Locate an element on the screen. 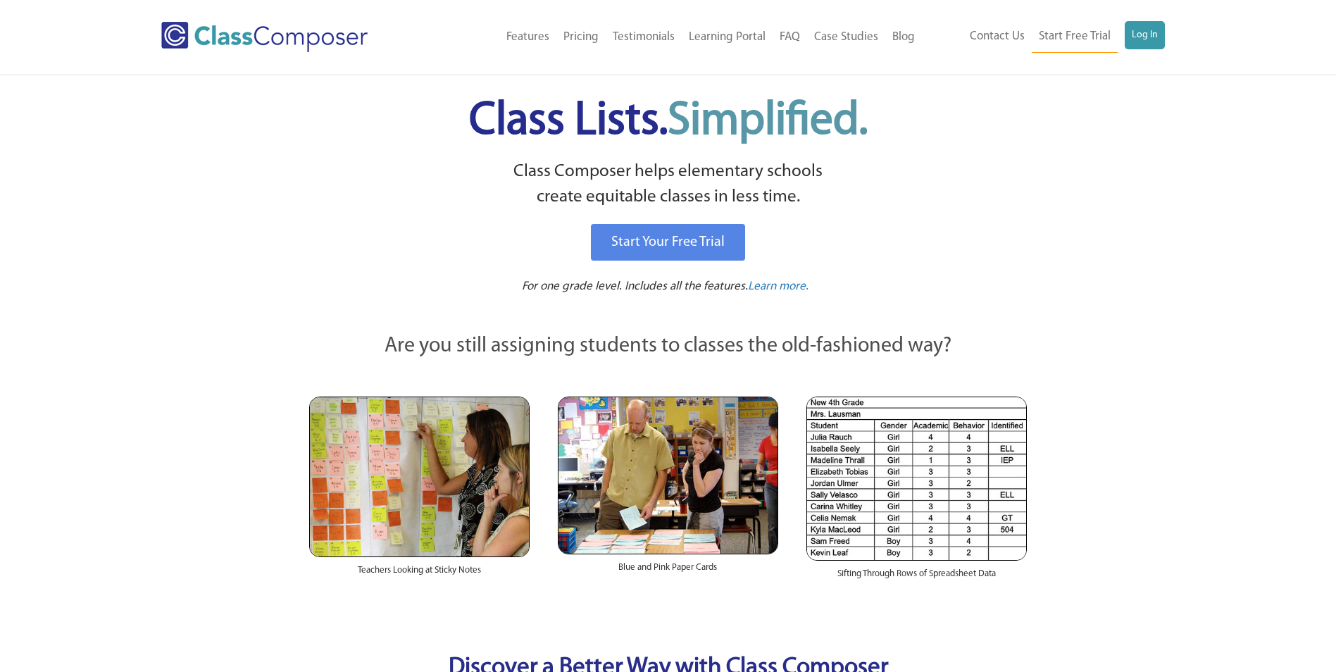 Image resolution: width=1336 pixels, height=672 pixels. div: Blue and Pink Paper Cards is located at coordinates (668, 571).